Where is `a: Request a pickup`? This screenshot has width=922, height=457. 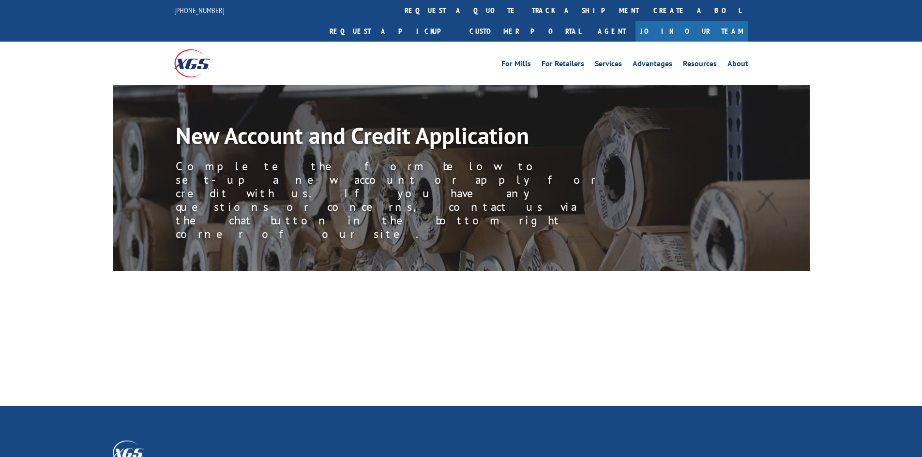
a: Request a pickup is located at coordinates (392, 31).